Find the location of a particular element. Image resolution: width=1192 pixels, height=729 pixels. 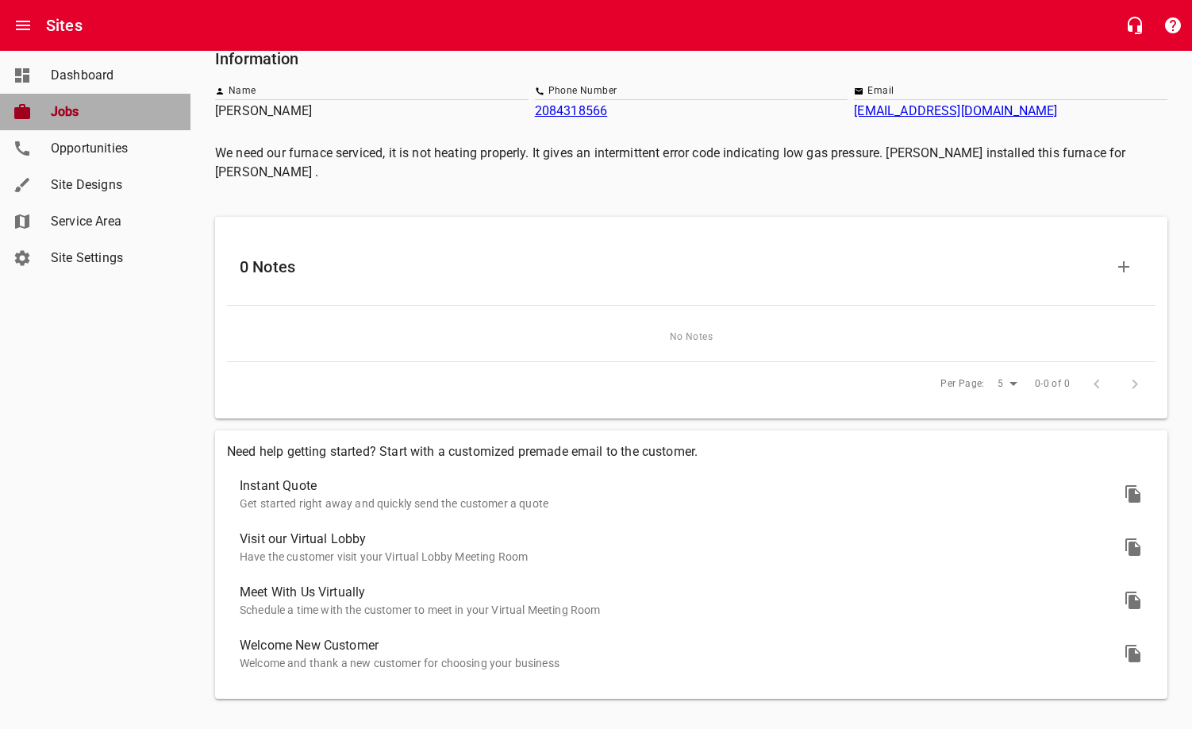

span: Service Area is located at coordinates (111, 221).